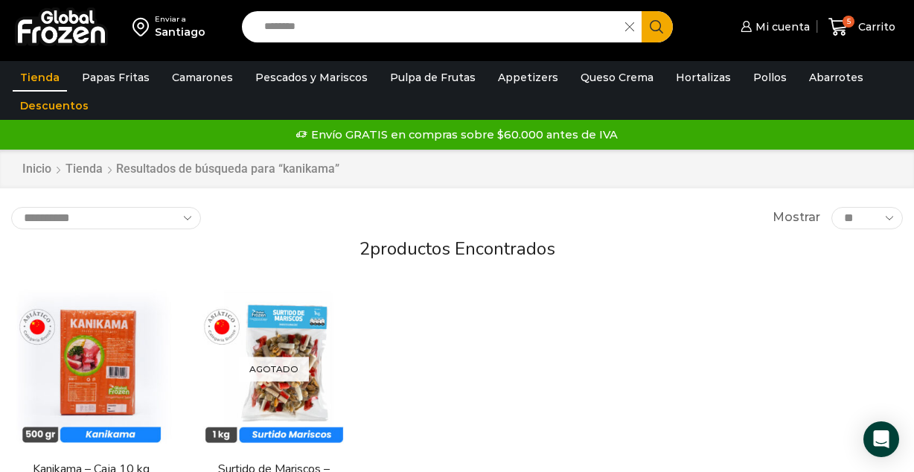 The image size is (914, 472). What do you see at coordinates (781, 27) in the screenshot?
I see `span: Mi cuenta` at bounding box center [781, 27].